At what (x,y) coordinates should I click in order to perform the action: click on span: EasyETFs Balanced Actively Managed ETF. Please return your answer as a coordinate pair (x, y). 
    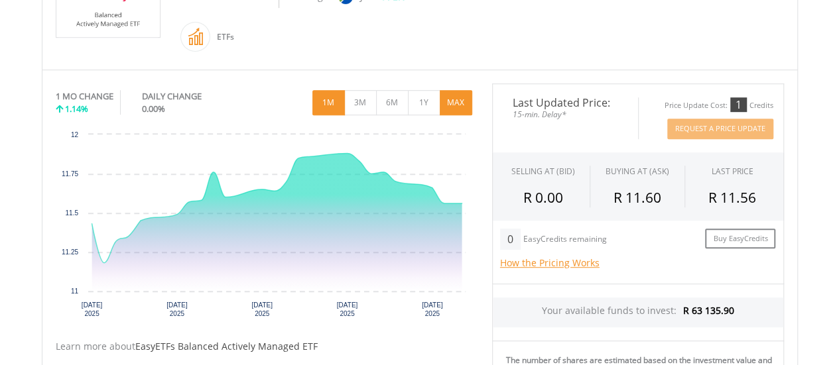
    Looking at the image, I should click on (226, 346).